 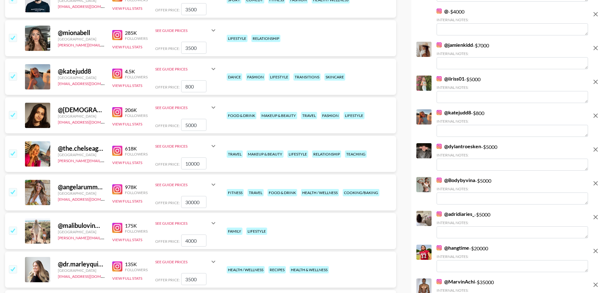 I want to click on div: - $ 20000, so click(x=512, y=258).